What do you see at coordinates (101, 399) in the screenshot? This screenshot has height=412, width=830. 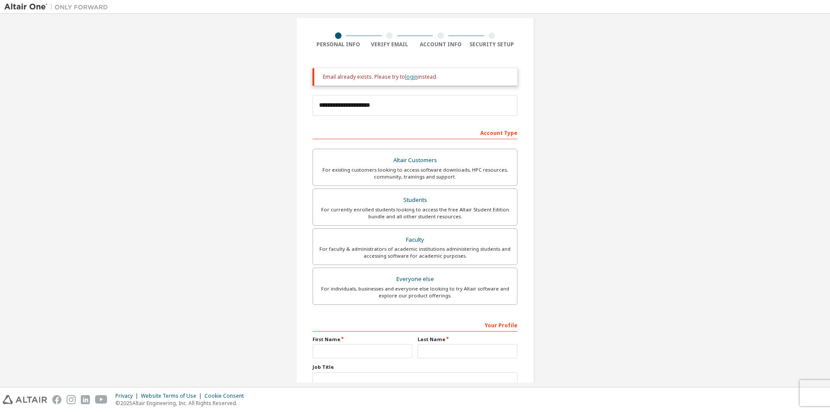 I see `img: youtube.svg` at bounding box center [101, 399].